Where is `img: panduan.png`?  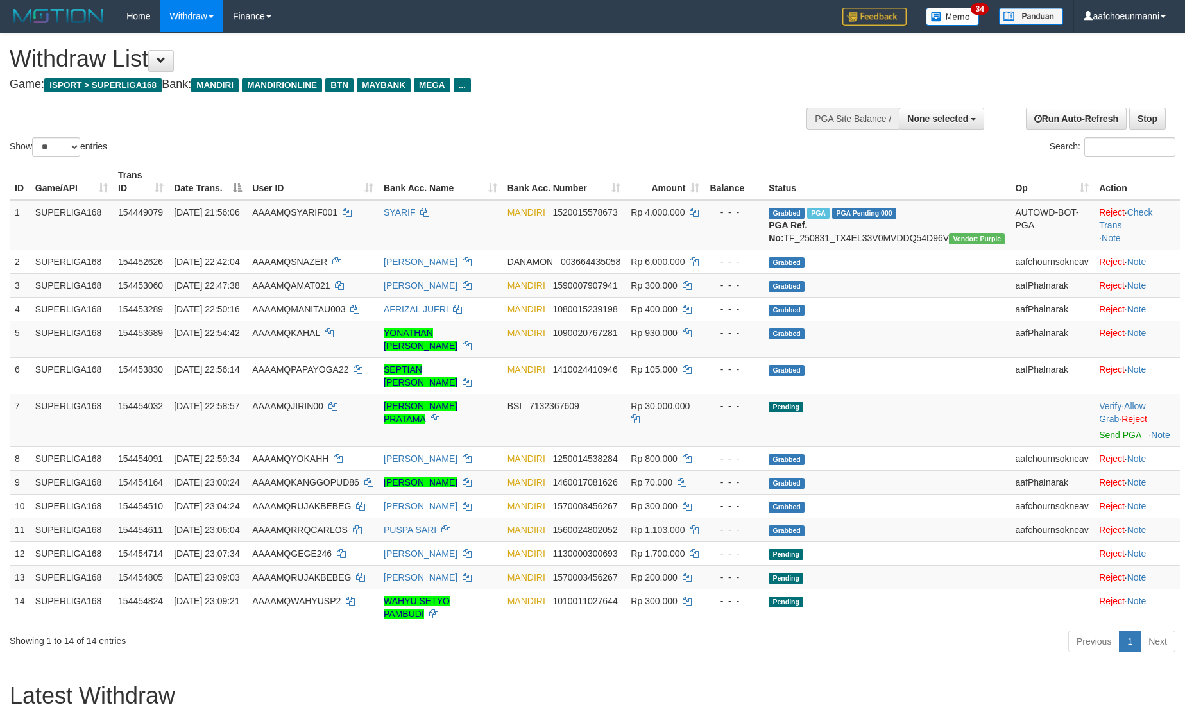
img: panduan.png is located at coordinates (1031, 16).